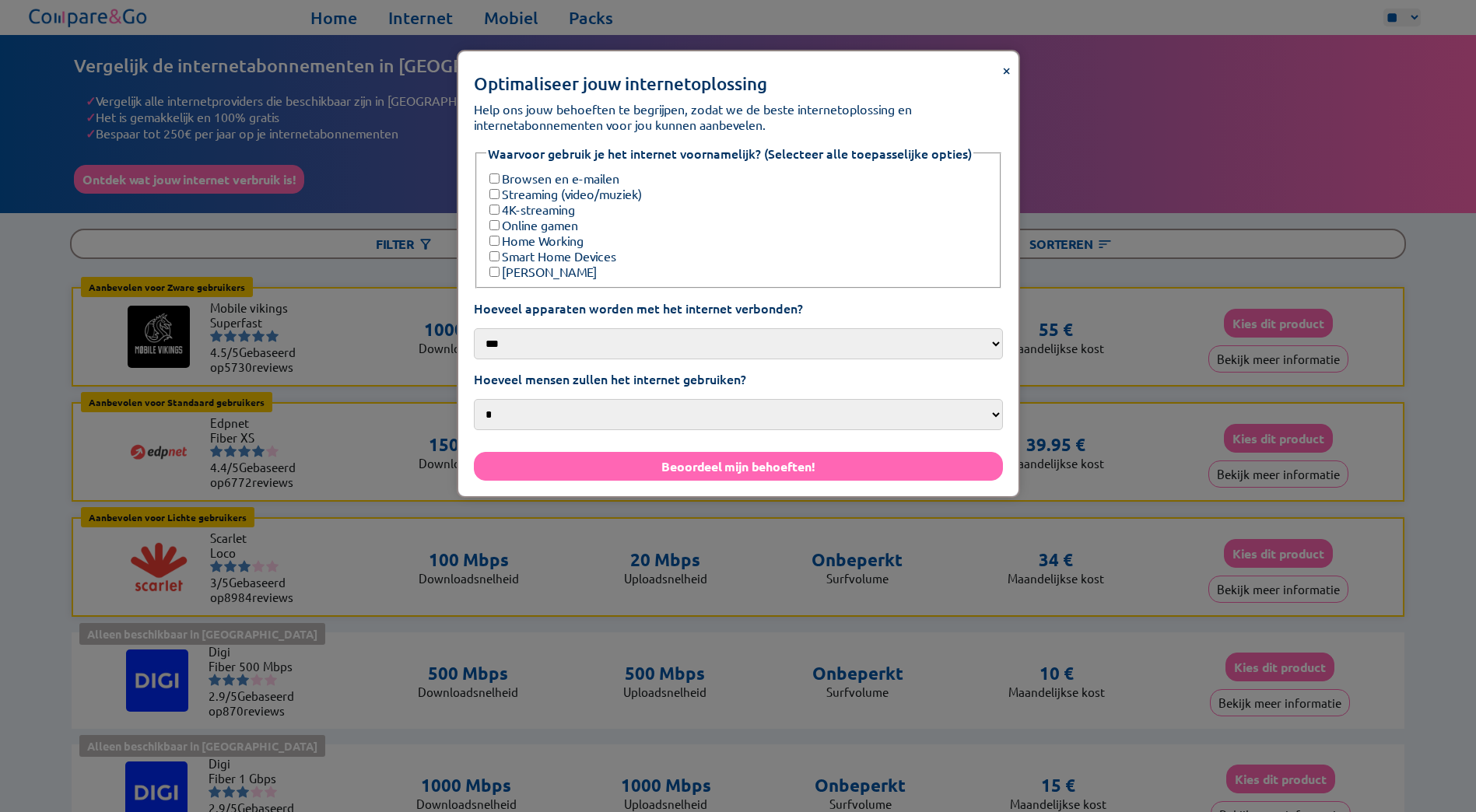  What do you see at coordinates (531, 210) in the screenshot?
I see `label: 4K-streaming` at bounding box center [531, 210].